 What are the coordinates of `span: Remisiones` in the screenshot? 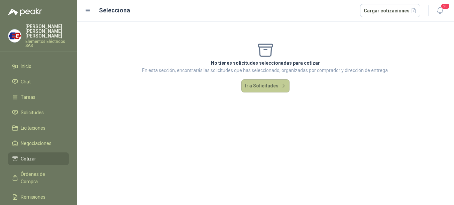 It's located at (33, 197).